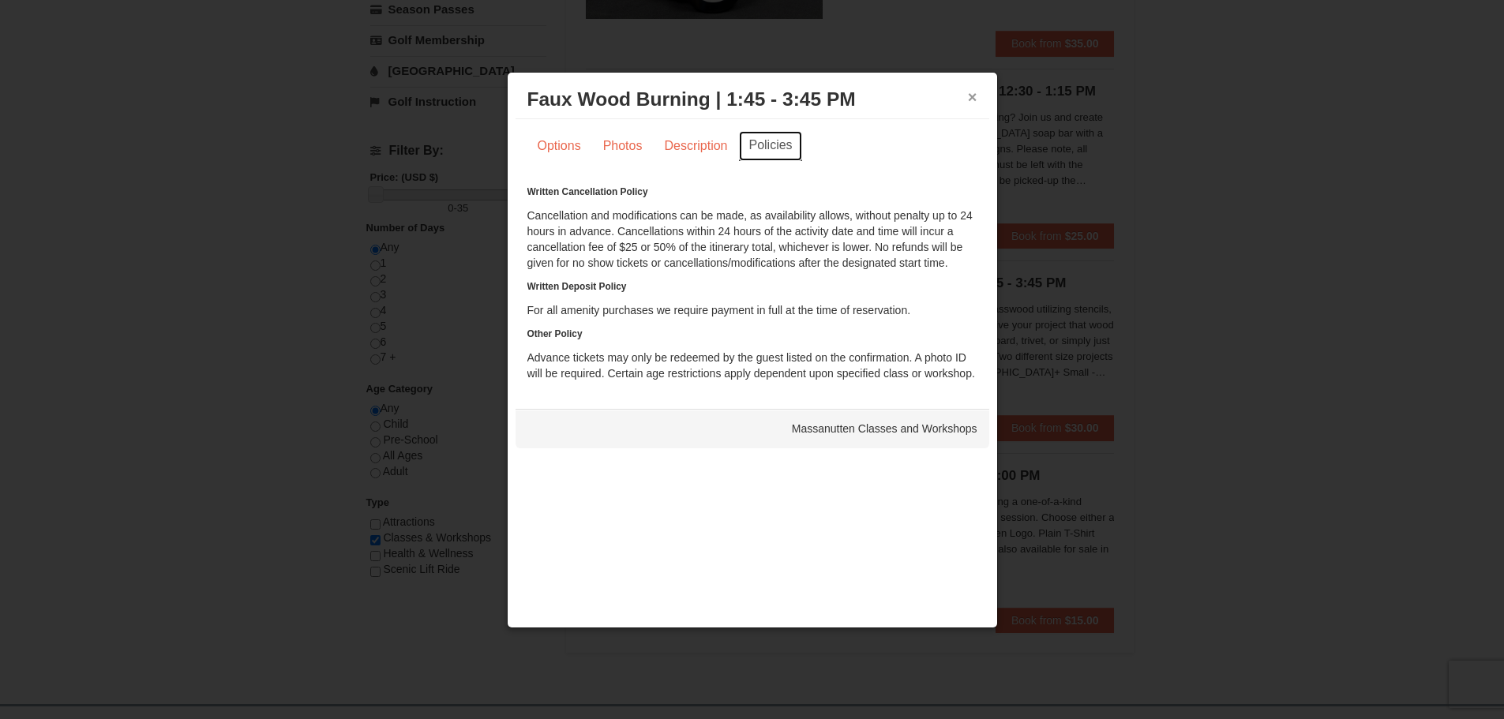 The image size is (1504, 719). I want to click on h3: Faux Wood Burning | 1:45 - 3:45 PM, so click(752, 99).